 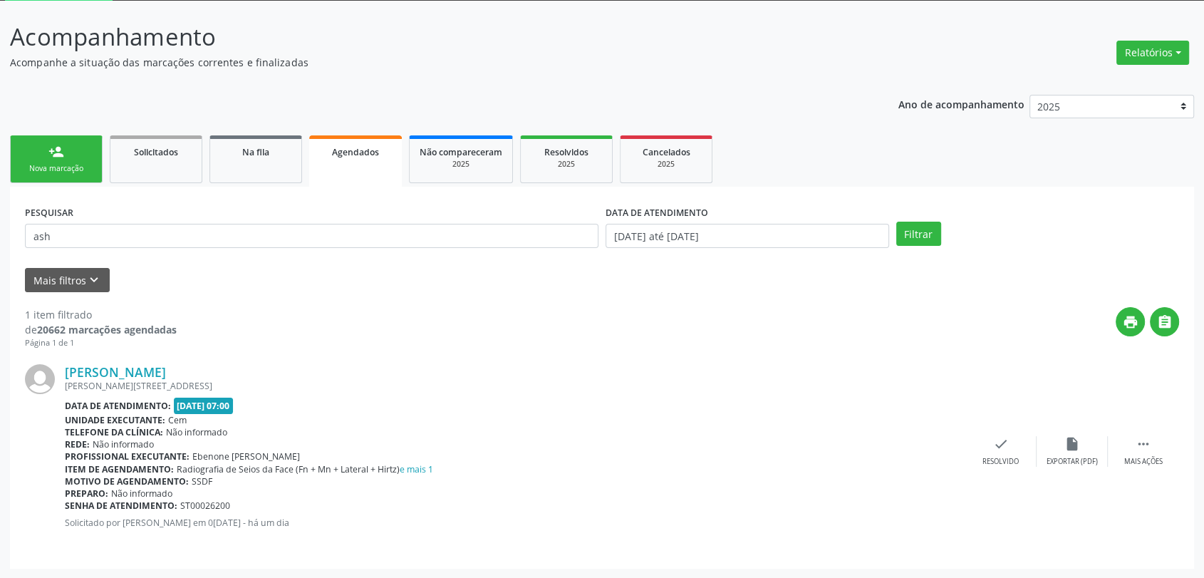 I want to click on a: e mais 1, so click(x=416, y=469).